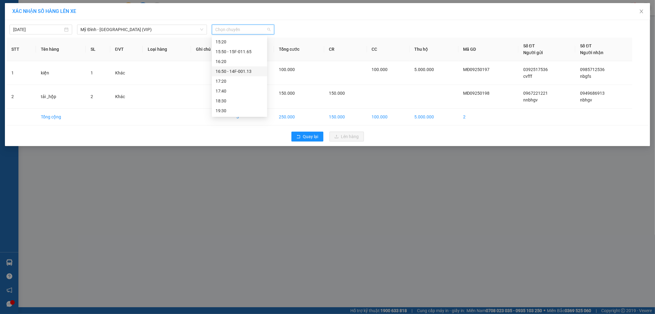  Describe the element at coordinates (489, 49) in the screenshot. I see `th: Mã GD` at that location.